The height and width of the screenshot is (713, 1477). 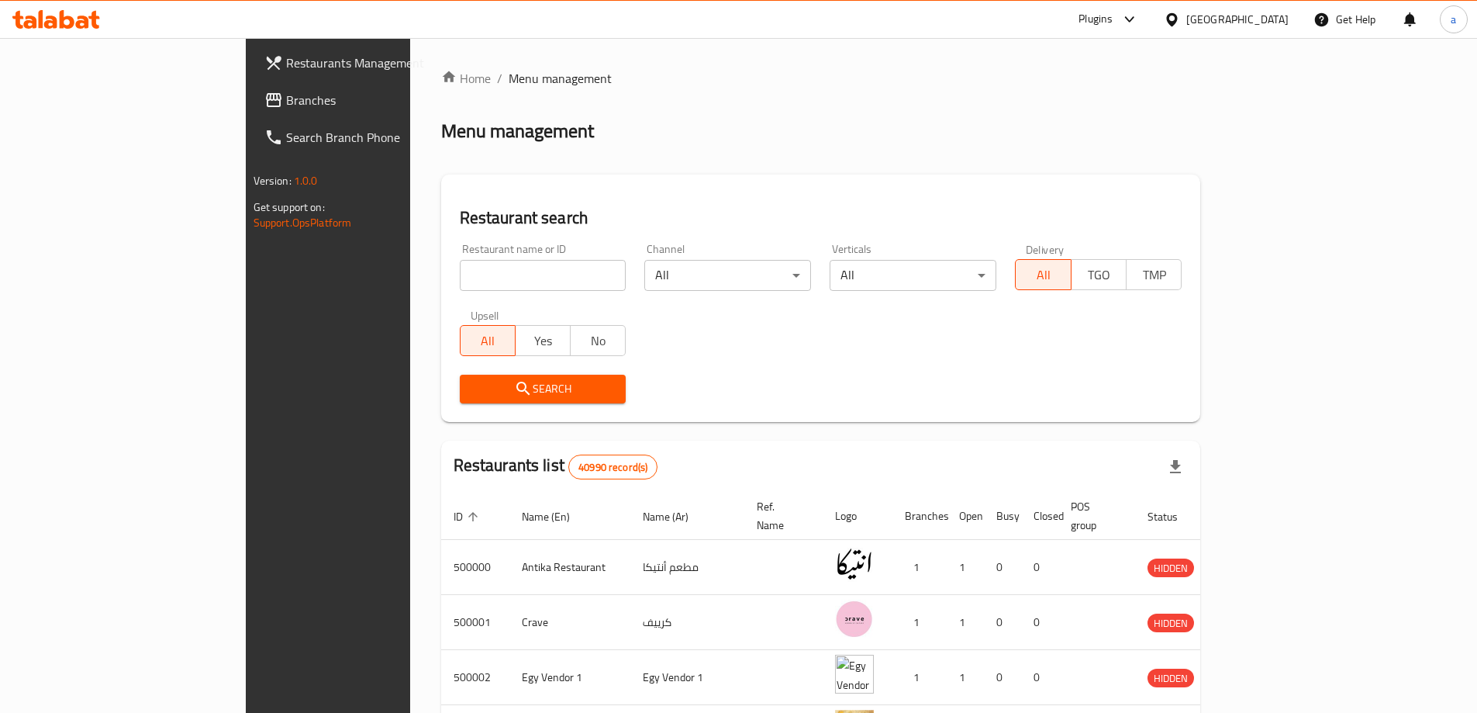 I want to click on span: No, so click(x=598, y=340).